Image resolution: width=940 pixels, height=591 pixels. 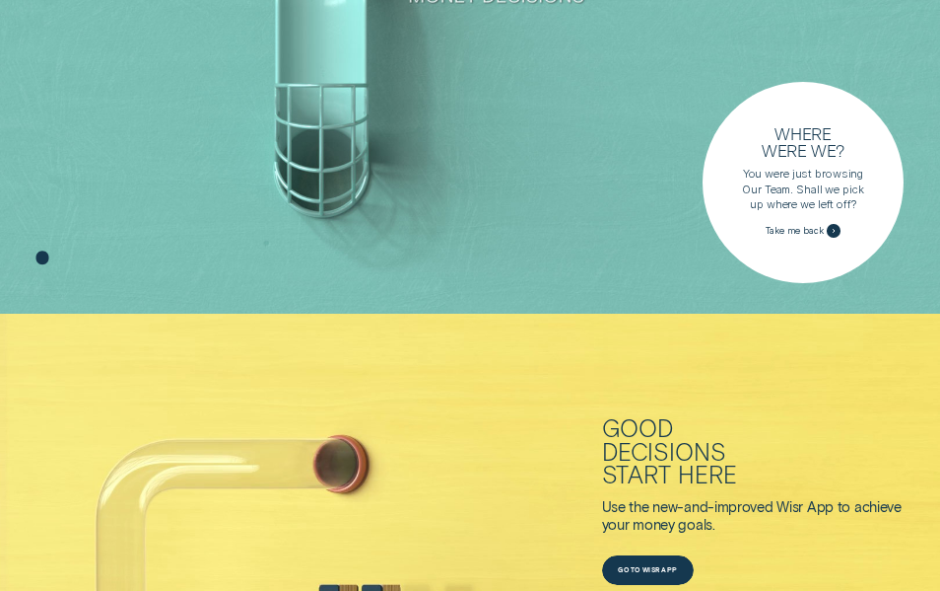 What do you see at coordinates (795, 230) in the screenshot?
I see `span: Take me back` at bounding box center [795, 230].